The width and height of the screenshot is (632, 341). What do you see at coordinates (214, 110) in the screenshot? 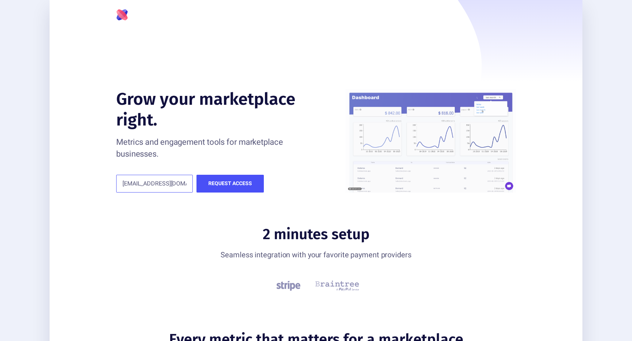
I see `h1: Grow your marketplace right.` at bounding box center [214, 110].